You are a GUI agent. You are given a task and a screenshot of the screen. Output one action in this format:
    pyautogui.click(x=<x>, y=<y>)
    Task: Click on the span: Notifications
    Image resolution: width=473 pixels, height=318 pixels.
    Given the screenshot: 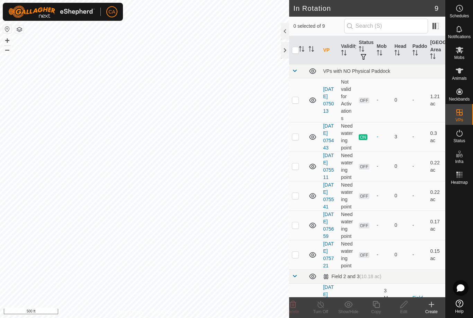 What is the action you would take?
    pyautogui.click(x=460, y=37)
    